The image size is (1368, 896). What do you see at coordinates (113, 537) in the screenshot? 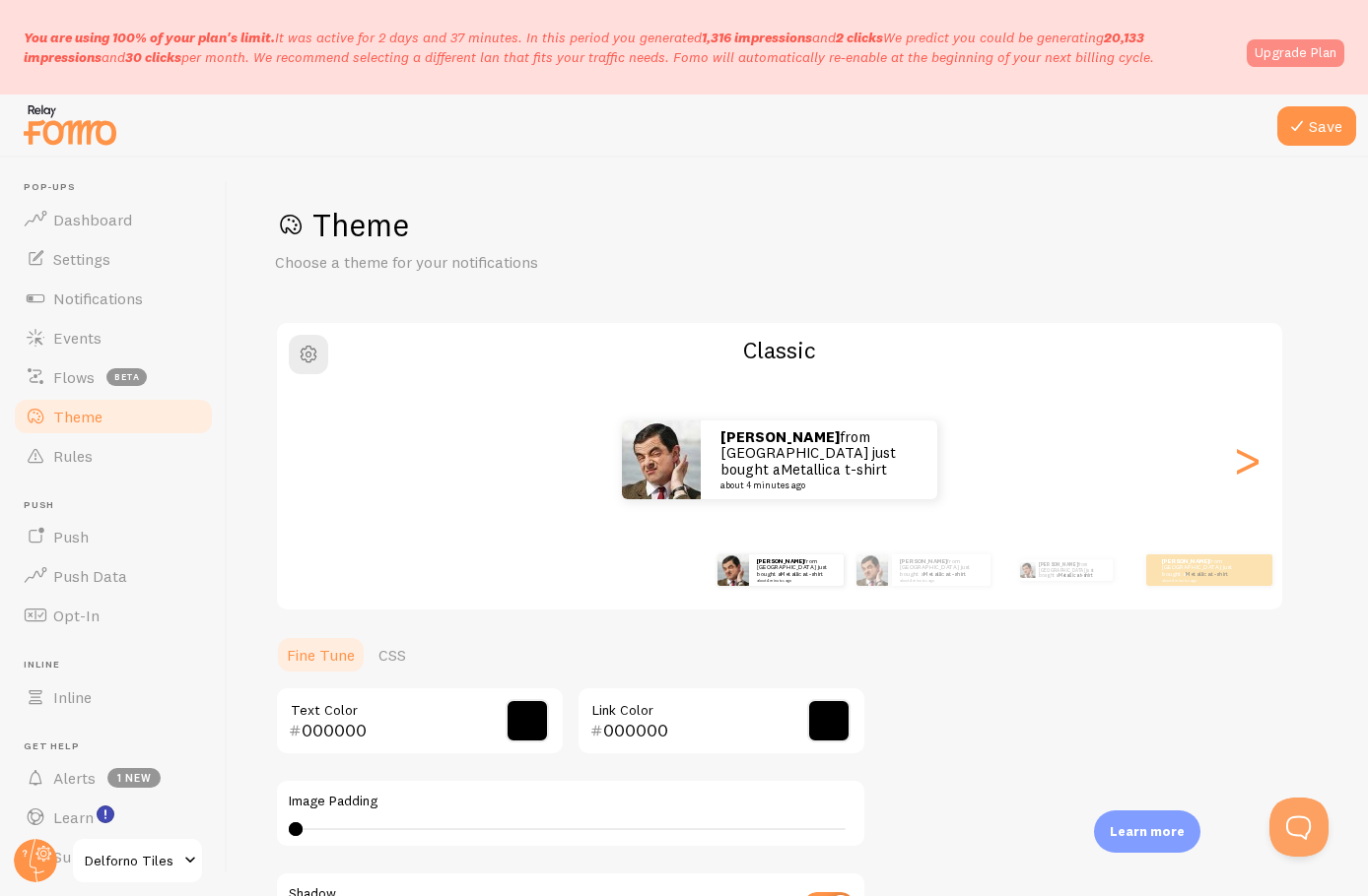
I see `a: Push` at bounding box center [113, 537].